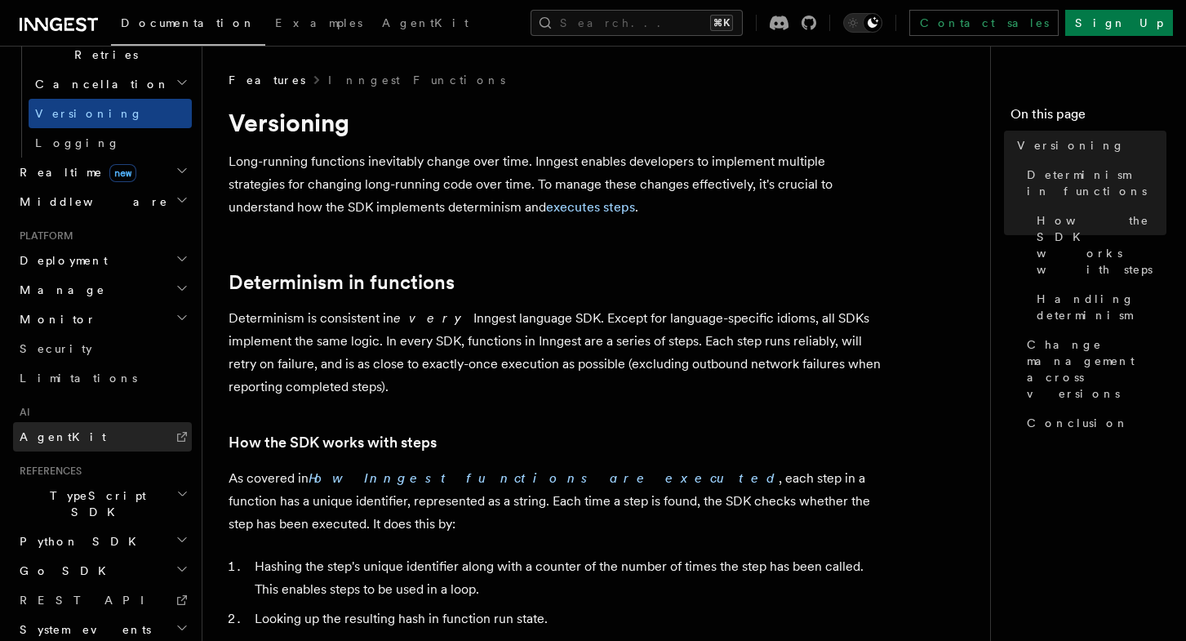 This screenshot has height=641, width=1186. I want to click on a: executes steps, so click(590, 206).